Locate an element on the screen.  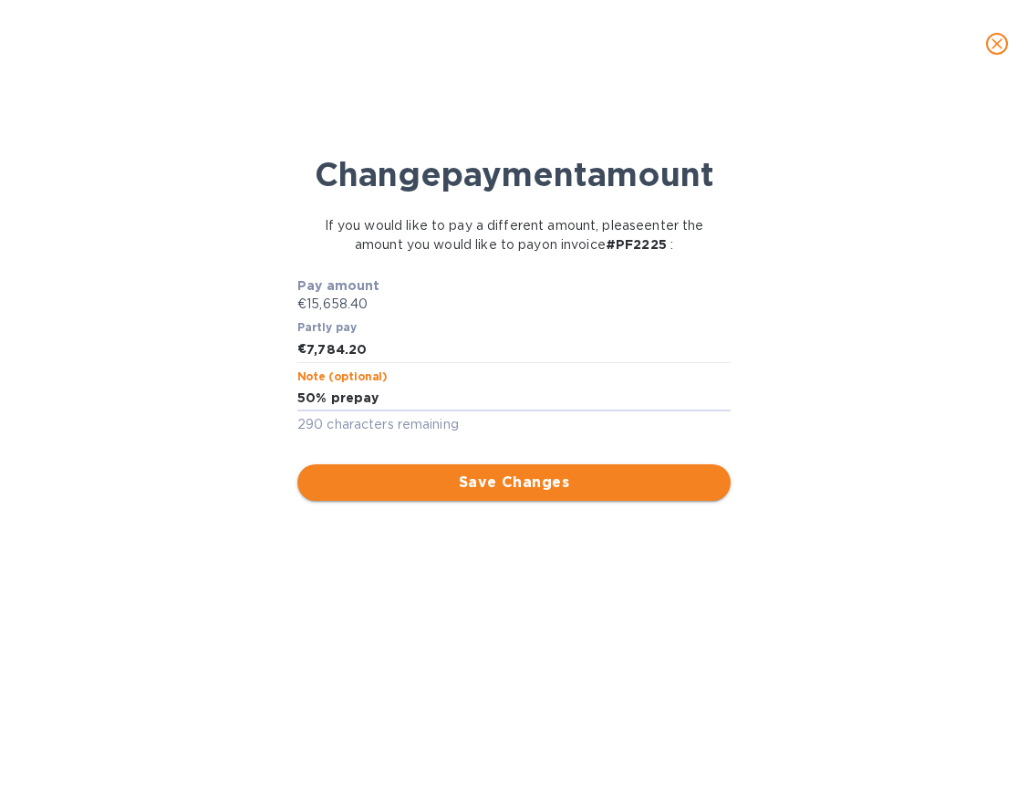
b: Pay amount is located at coordinates (338, 285).